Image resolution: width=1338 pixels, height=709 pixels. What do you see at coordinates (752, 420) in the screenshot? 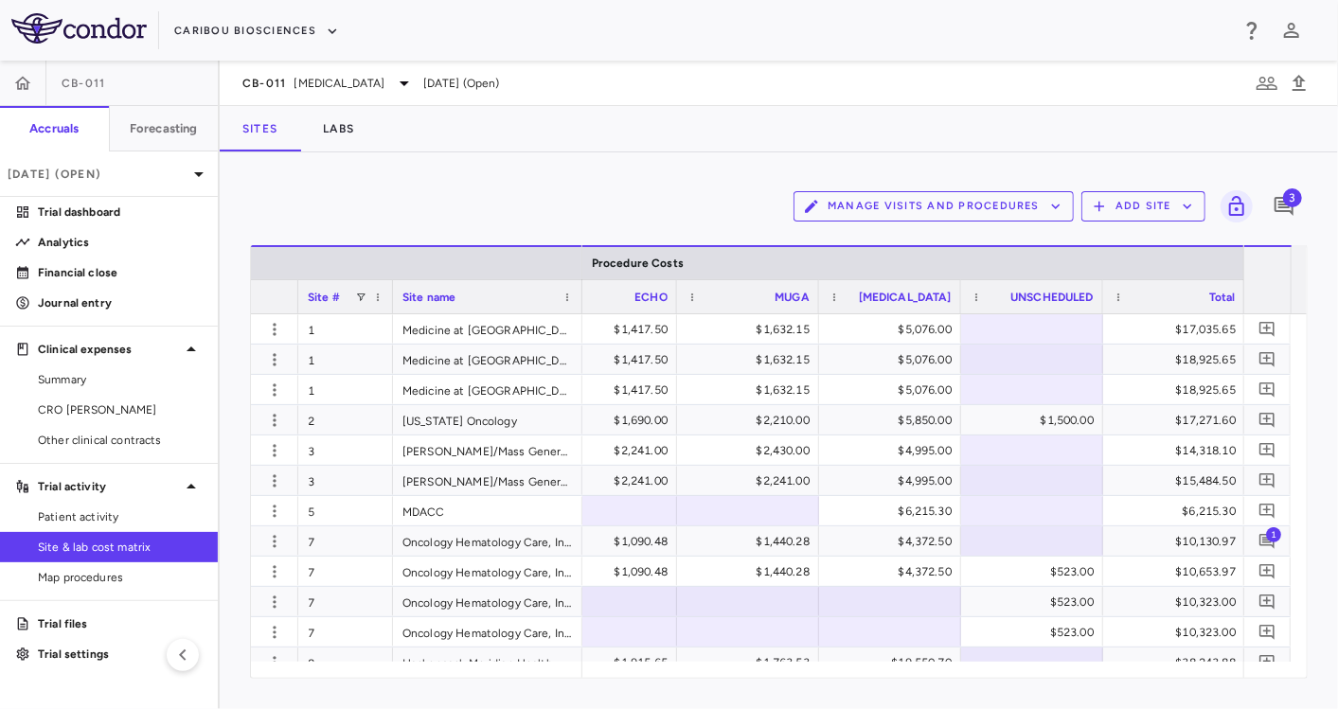
I see `div: $2,210.00` at bounding box center [752, 420].